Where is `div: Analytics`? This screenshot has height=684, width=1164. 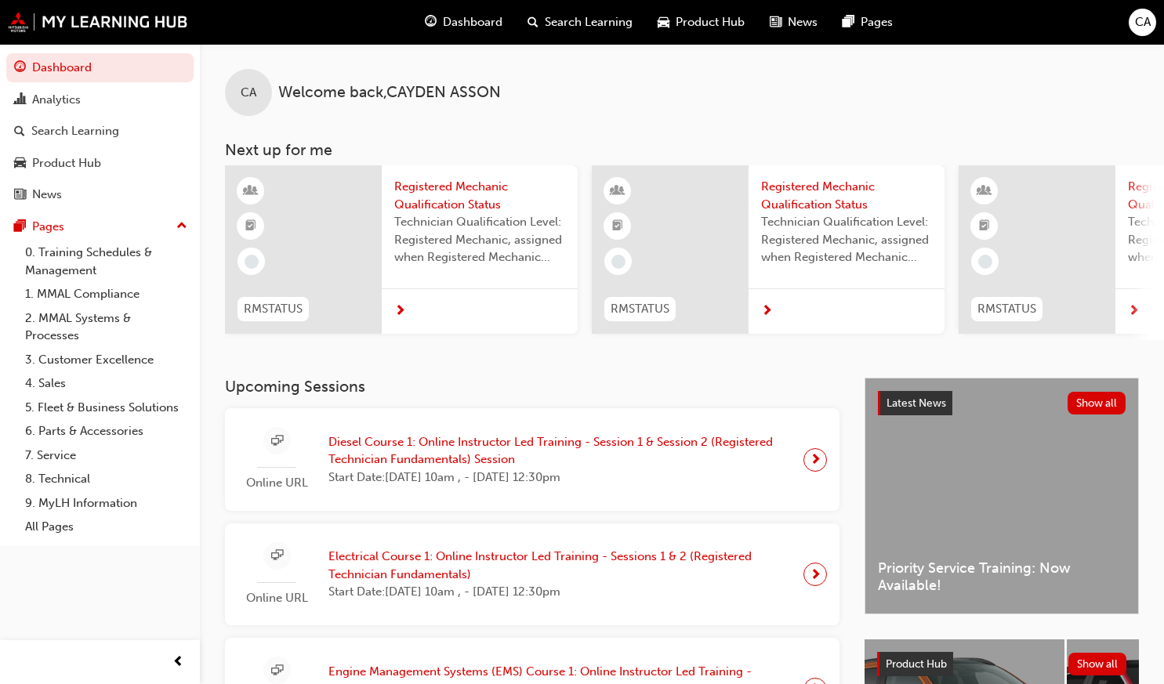 div: Analytics is located at coordinates (56, 100).